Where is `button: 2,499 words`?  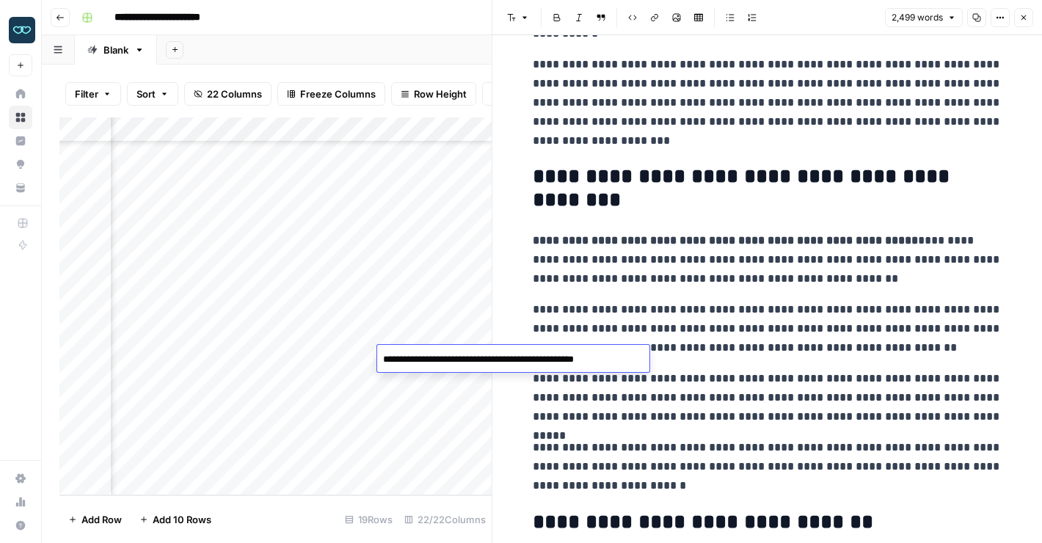 button: 2,499 words is located at coordinates (923, 18).